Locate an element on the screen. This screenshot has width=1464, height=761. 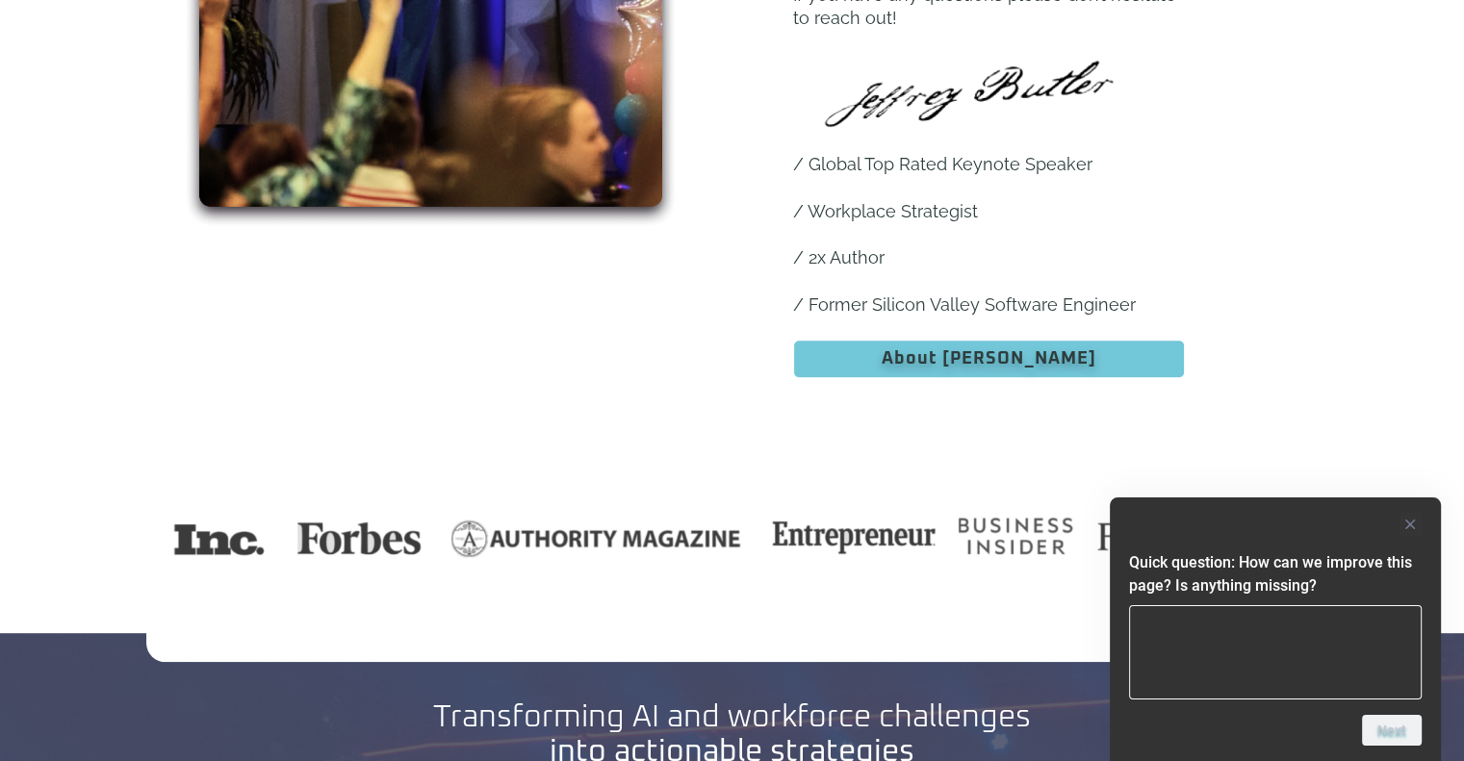
button: Next question is located at coordinates (1392, 731).